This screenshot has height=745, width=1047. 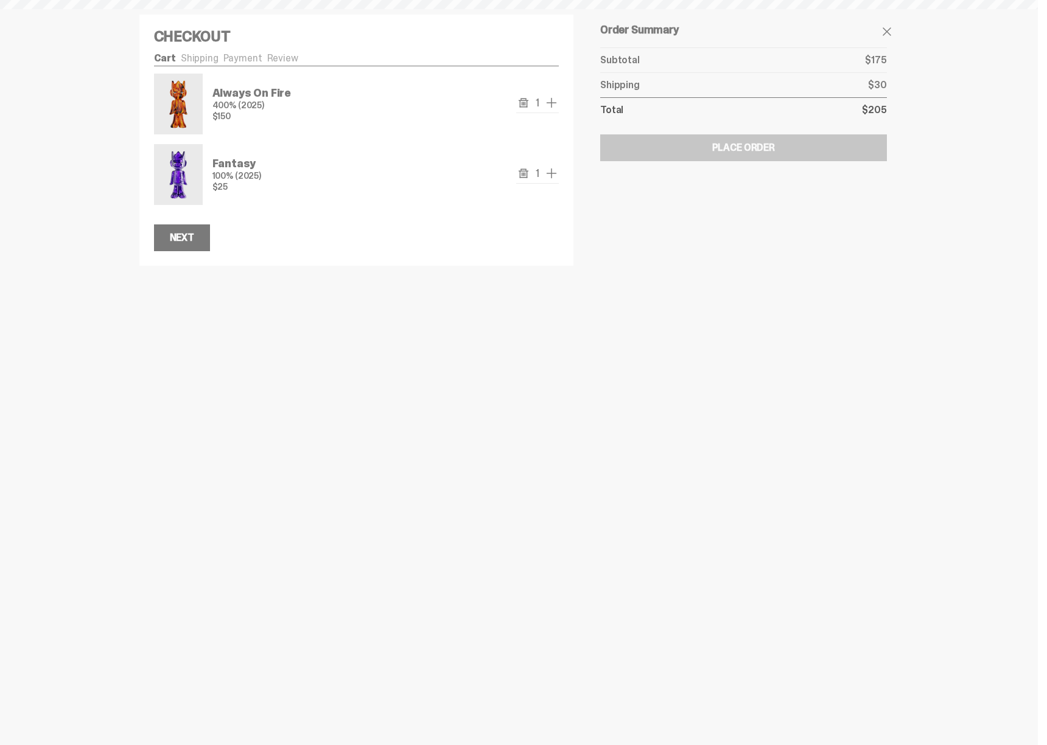 I want to click on p: $175, so click(x=875, y=60).